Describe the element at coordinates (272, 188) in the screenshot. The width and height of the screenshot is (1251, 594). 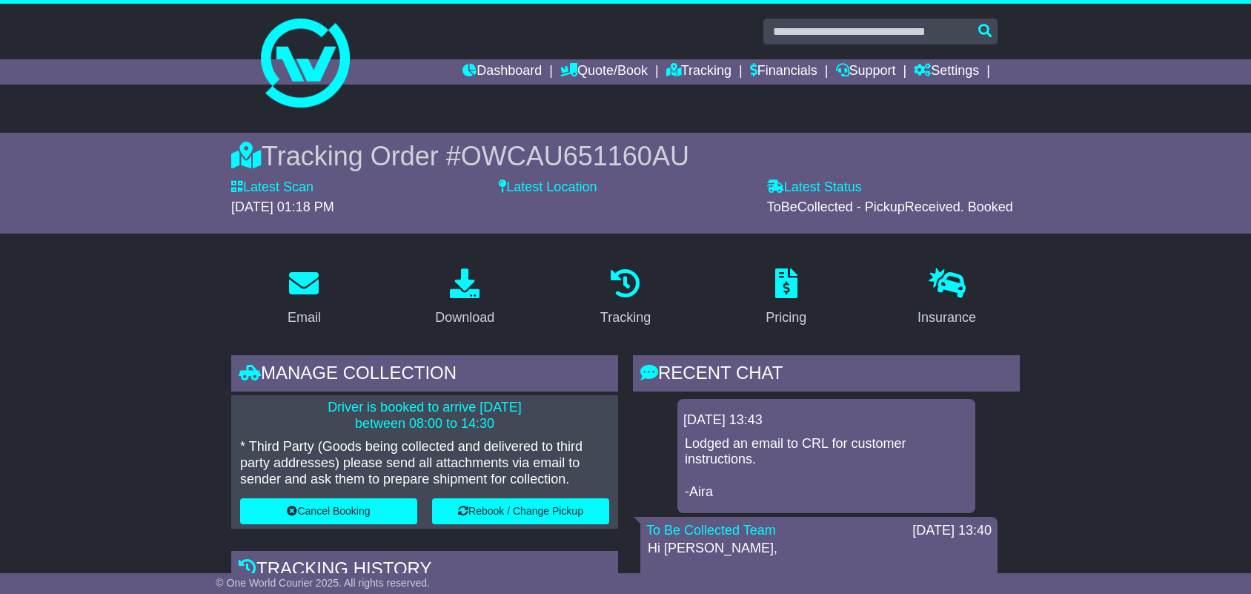
I see `label: Latest Scan` at that location.